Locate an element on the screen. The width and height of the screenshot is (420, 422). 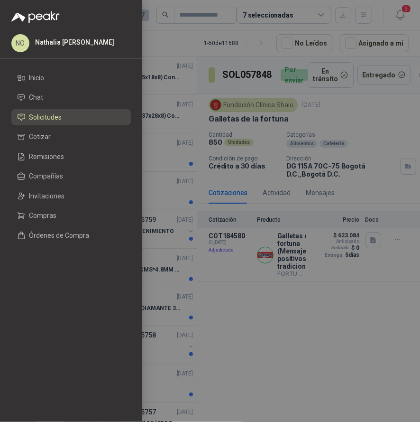
span: Solicitudes is located at coordinates (46, 117).